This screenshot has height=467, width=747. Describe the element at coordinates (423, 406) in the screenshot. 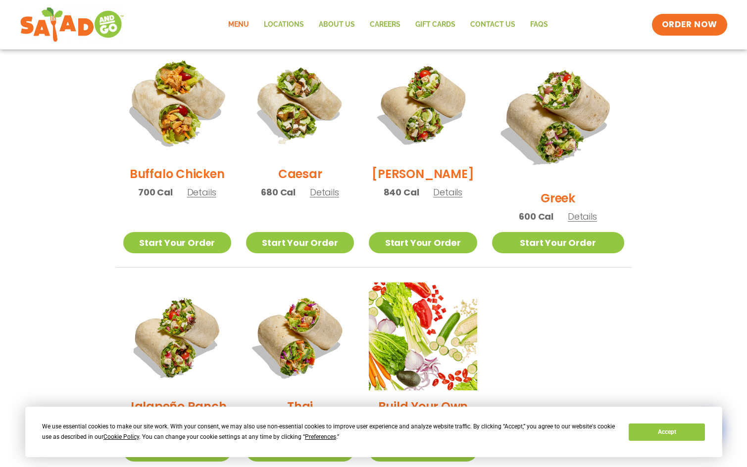

I see `h2: Build Your Own` at that location.